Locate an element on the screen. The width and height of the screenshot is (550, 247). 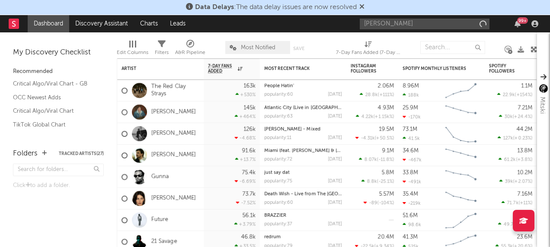
input: Search for artists is located at coordinates (425, 24).